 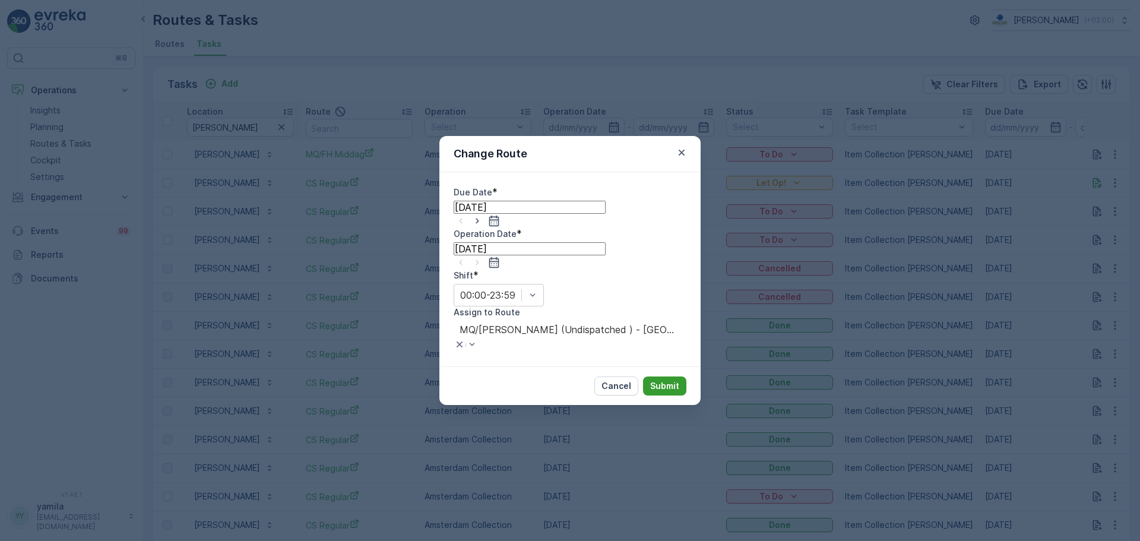 What do you see at coordinates (487, 312) in the screenshot?
I see `label: Assign to Route` at bounding box center [487, 312].